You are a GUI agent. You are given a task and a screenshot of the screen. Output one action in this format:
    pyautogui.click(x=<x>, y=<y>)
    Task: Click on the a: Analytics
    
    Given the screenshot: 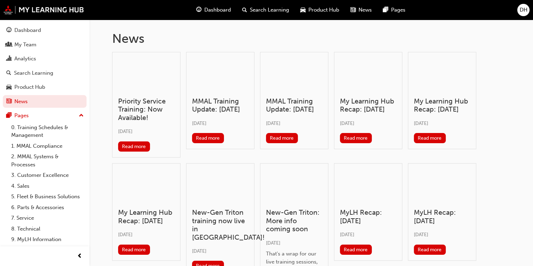 What is the action you would take?
    pyautogui.click(x=45, y=59)
    